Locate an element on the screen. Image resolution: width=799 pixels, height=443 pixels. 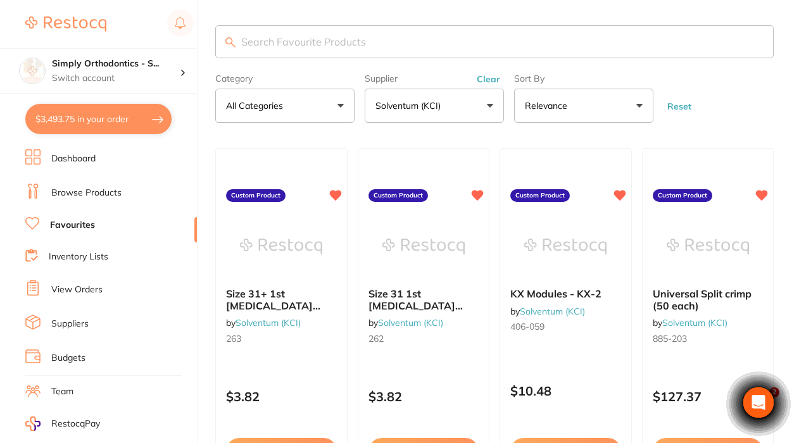
a: Restocq Logo is located at coordinates (66, 24).